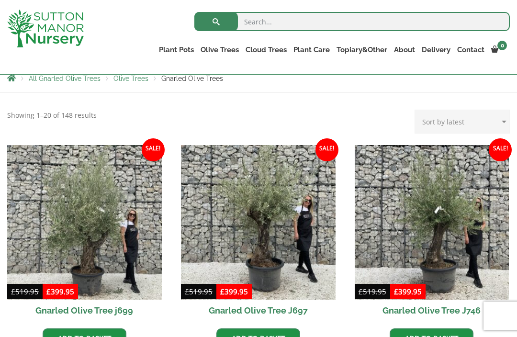 The width and height of the screenshot is (517, 337). I want to click on img: Gnarled Olive Tree J697, so click(258, 222).